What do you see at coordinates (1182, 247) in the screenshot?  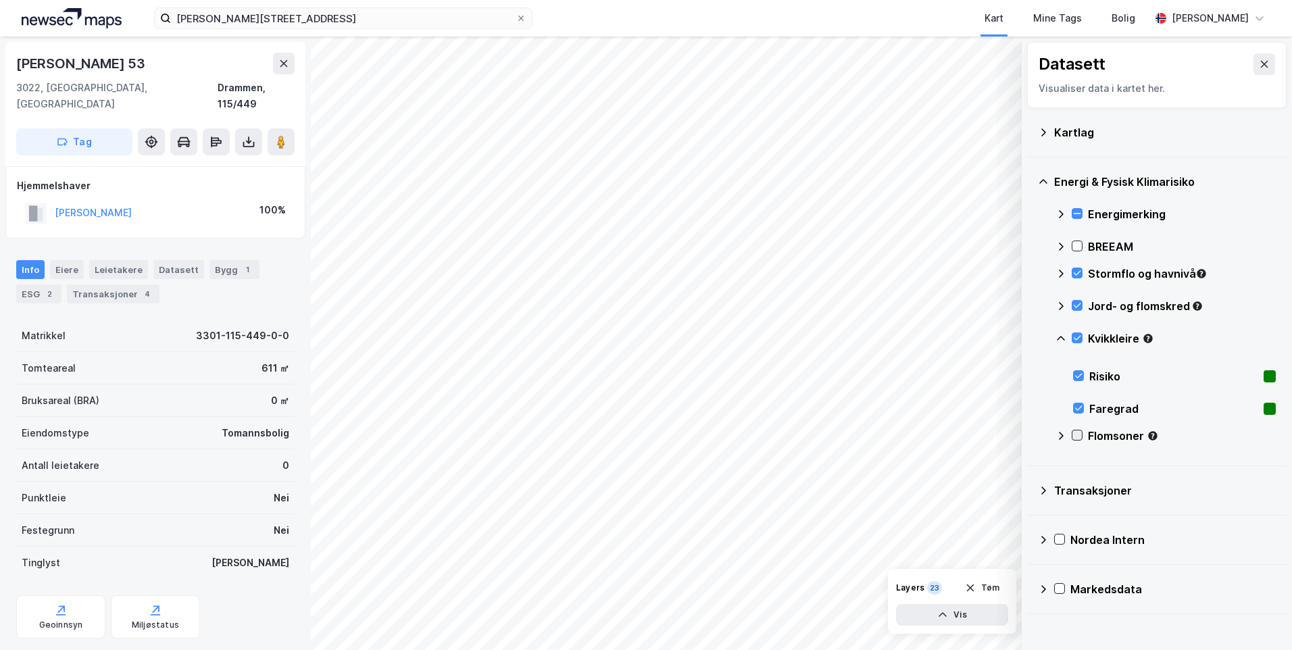 I see `div: BREEAM` at bounding box center [1182, 247].